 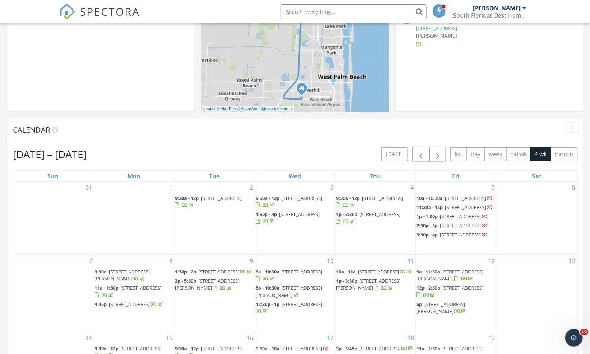 I want to click on a: Go to September 9, 2025, so click(x=252, y=261).